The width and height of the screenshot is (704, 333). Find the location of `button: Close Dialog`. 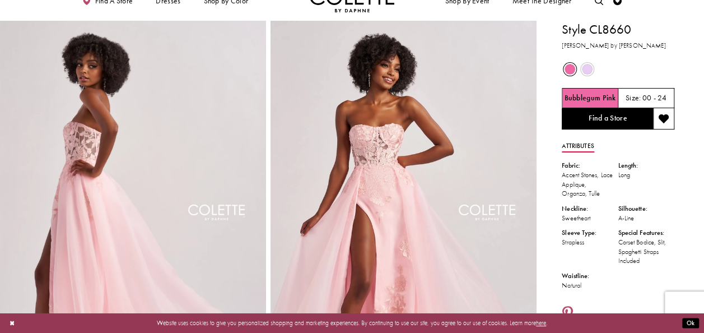

button: Close Dialog is located at coordinates (12, 323).